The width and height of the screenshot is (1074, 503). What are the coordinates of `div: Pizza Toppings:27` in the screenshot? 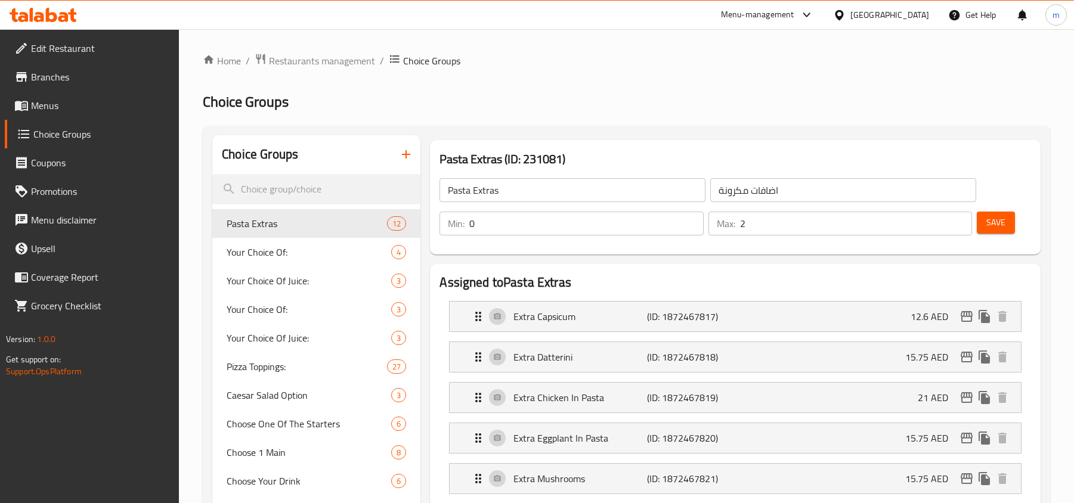 It's located at (316, 367).